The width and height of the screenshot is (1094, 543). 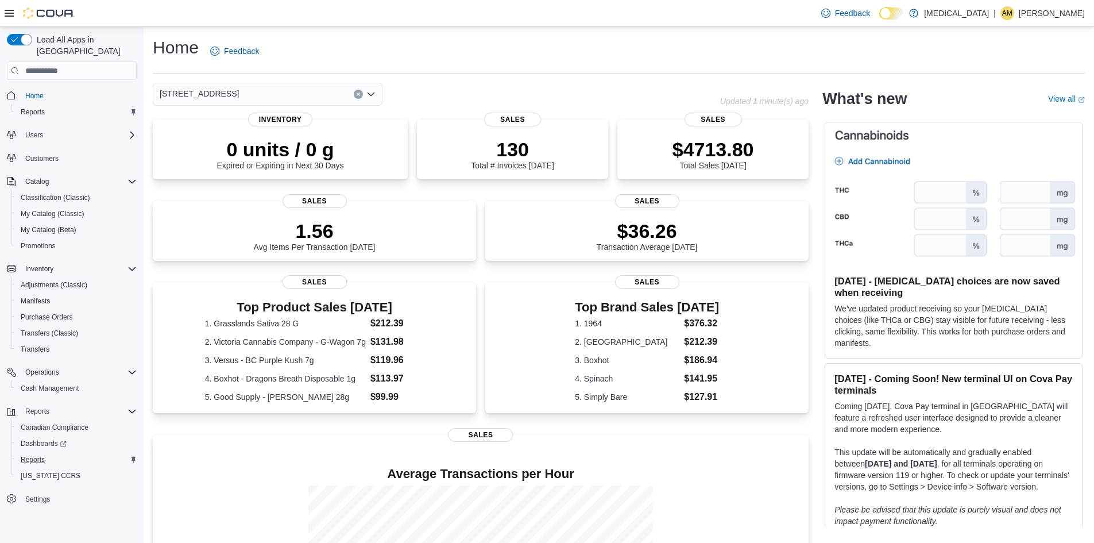 I want to click on a: Customers, so click(x=42, y=158).